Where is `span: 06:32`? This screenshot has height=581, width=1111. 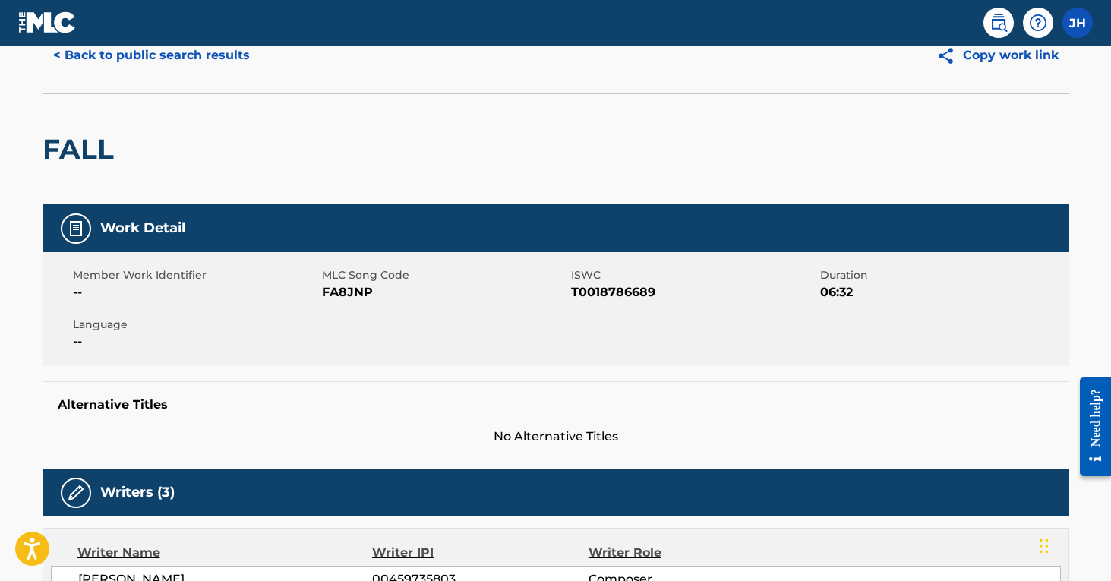
span: 06:32 is located at coordinates (942, 292).